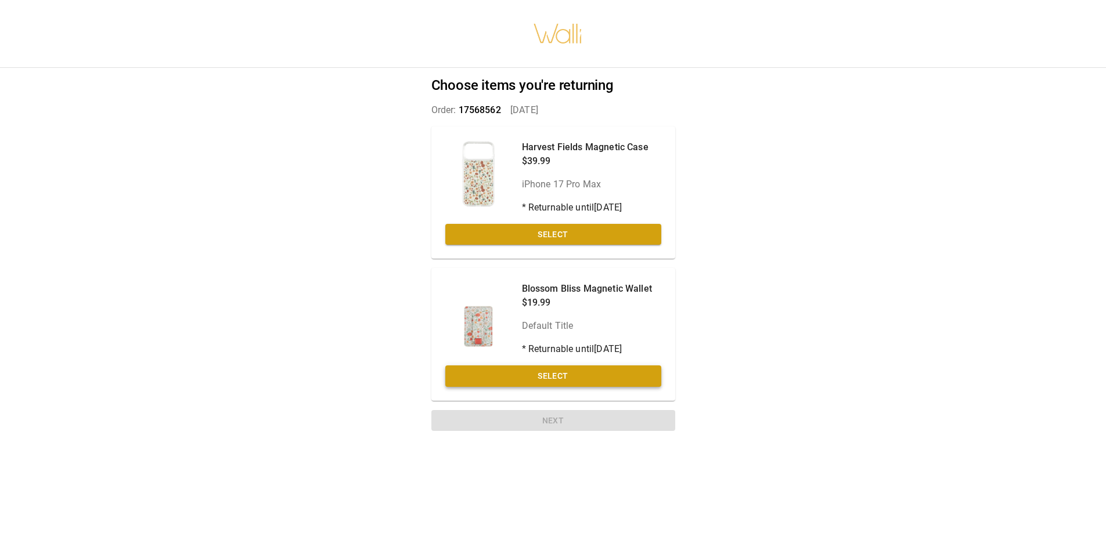 This screenshot has width=1106, height=544. What do you see at coordinates (553, 85) in the screenshot?
I see `h2: Choose items you're returning` at bounding box center [553, 85].